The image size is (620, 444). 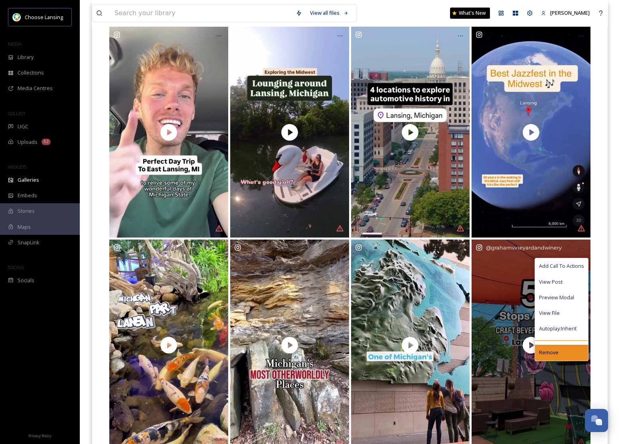 I want to click on span: Add Call To Actions, so click(x=561, y=266).